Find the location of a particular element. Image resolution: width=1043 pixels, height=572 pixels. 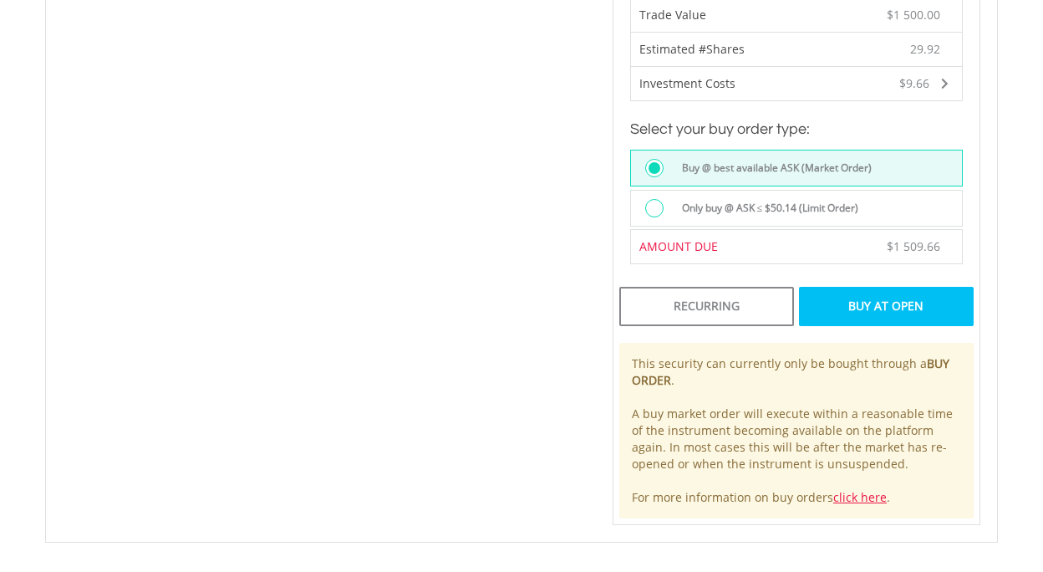

h3: Select your buy order type: is located at coordinates (797, 130).